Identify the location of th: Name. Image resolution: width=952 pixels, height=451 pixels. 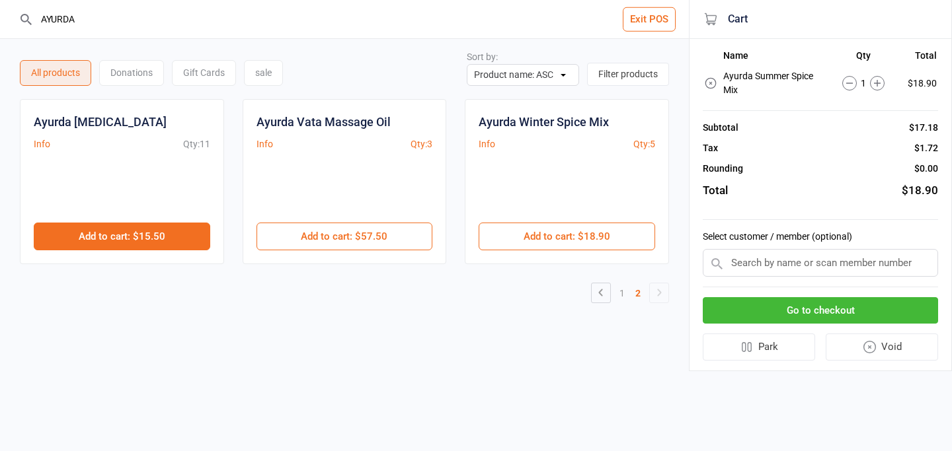
(776, 58).